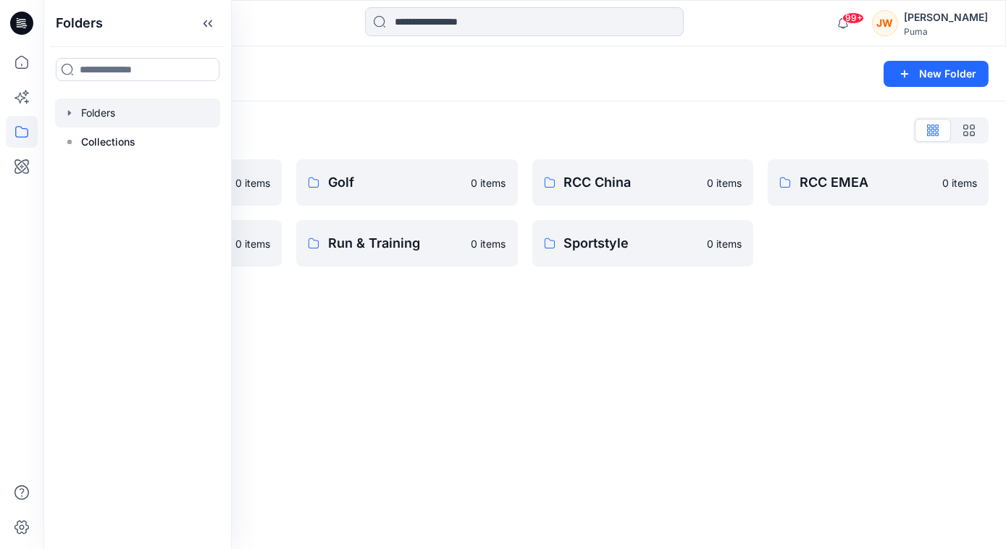  Describe the element at coordinates (642, 243) in the screenshot. I see `a: Sportstyle0 items` at that location.